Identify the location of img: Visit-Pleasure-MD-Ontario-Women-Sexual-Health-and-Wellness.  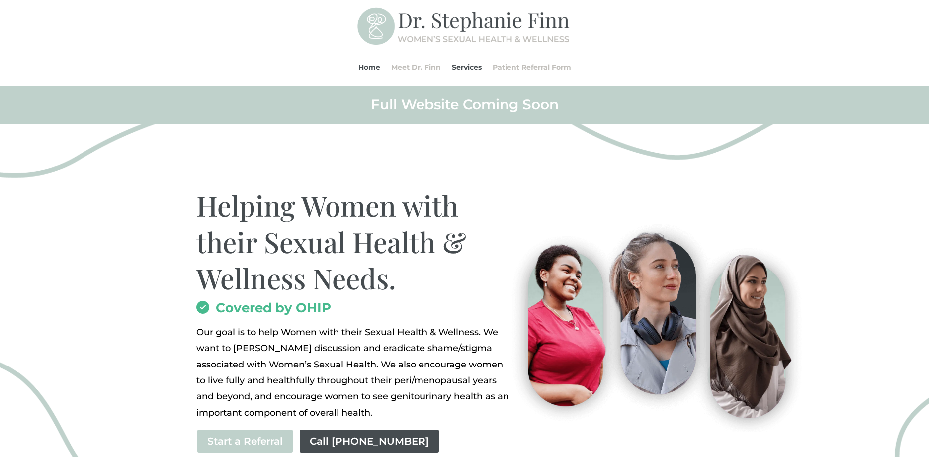
(654, 325).